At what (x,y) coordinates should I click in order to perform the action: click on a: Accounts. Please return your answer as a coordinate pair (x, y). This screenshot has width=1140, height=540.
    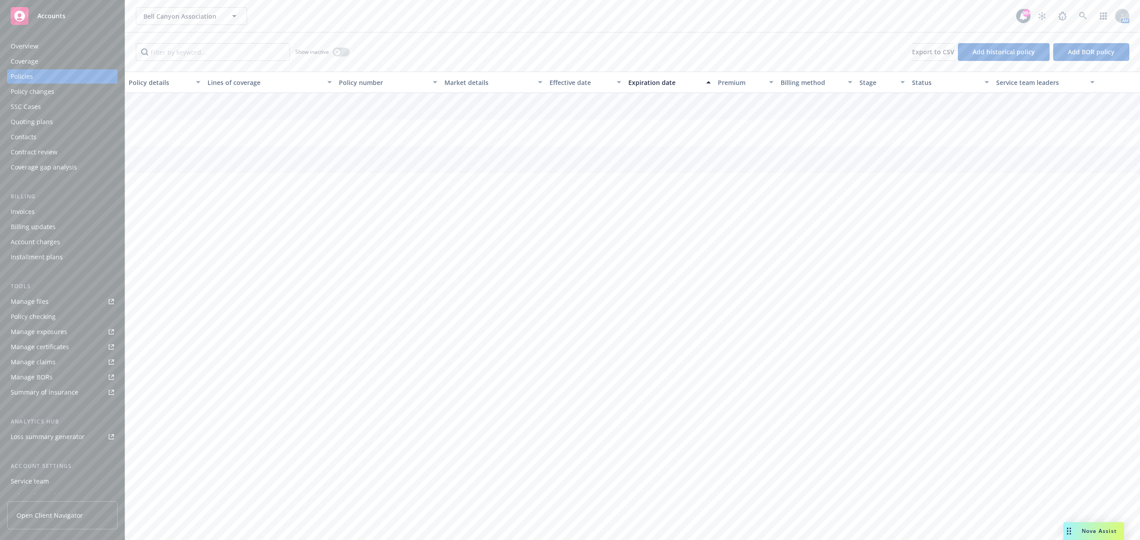
    Looking at the image, I should click on (62, 16).